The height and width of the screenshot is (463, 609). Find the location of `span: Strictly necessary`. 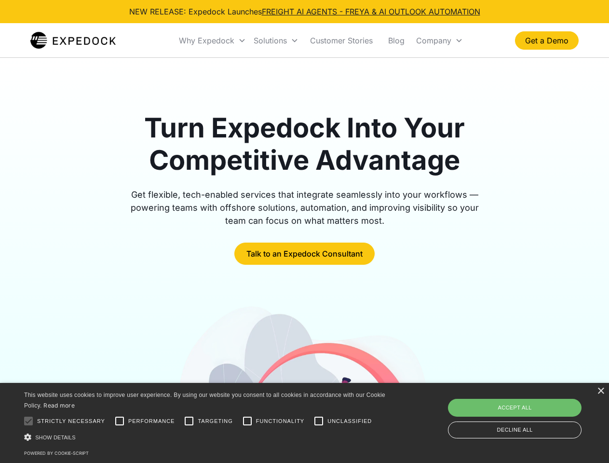

span: Strictly necessary is located at coordinates (71, 421).